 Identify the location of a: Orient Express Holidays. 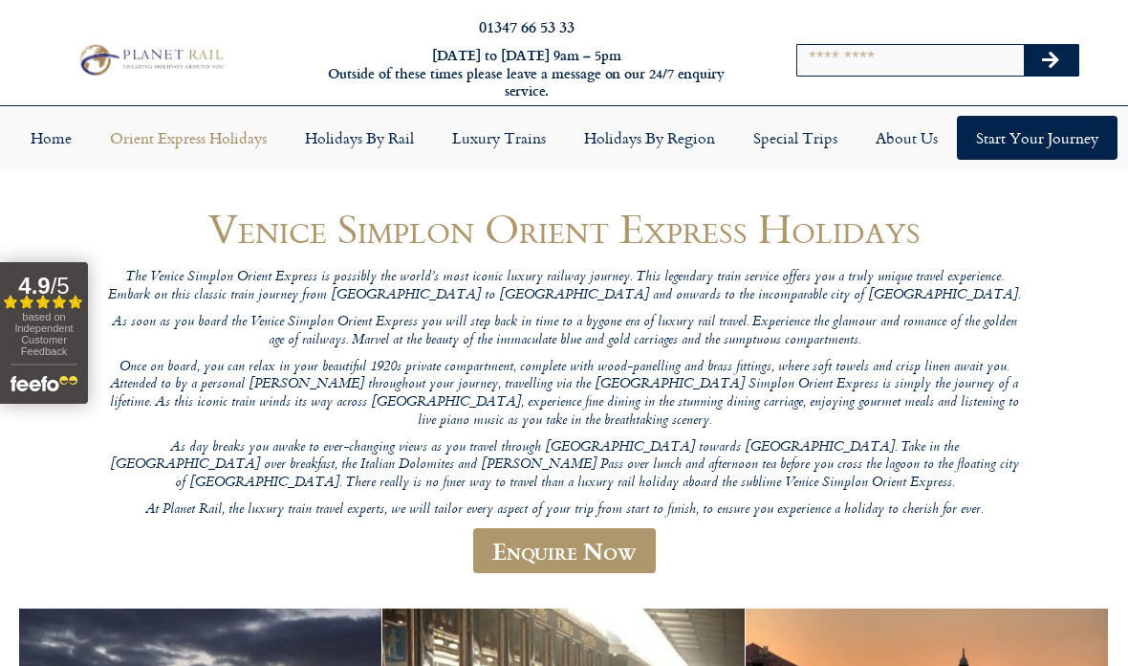
(188, 138).